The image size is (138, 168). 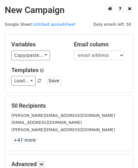 I want to click on a: Daily emails left: 50, so click(x=112, y=24).